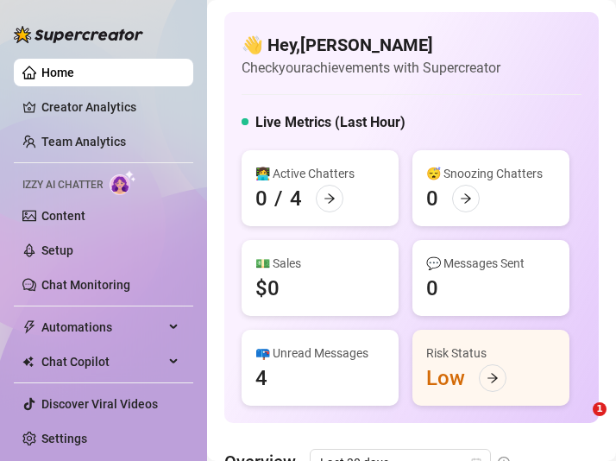 The image size is (616, 461). Describe the element at coordinates (84, 142) in the screenshot. I see `a: Team Analytics` at that location.